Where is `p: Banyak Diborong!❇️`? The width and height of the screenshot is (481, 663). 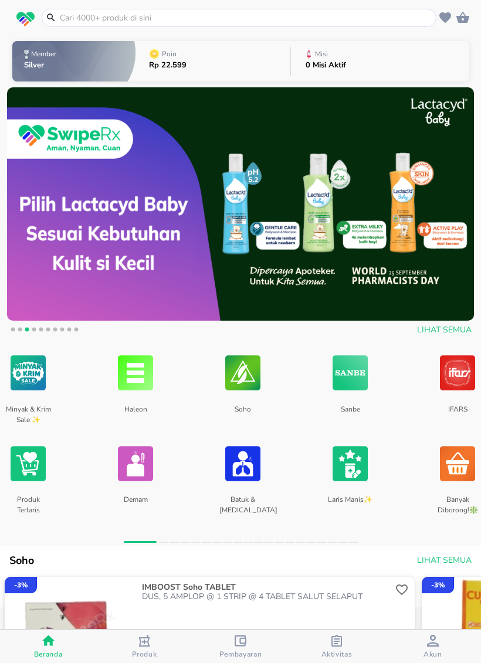 p: Banyak Diborong!❇️ is located at coordinates (457, 505).